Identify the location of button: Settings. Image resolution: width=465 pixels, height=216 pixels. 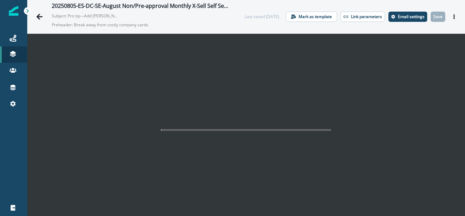
(408, 17).